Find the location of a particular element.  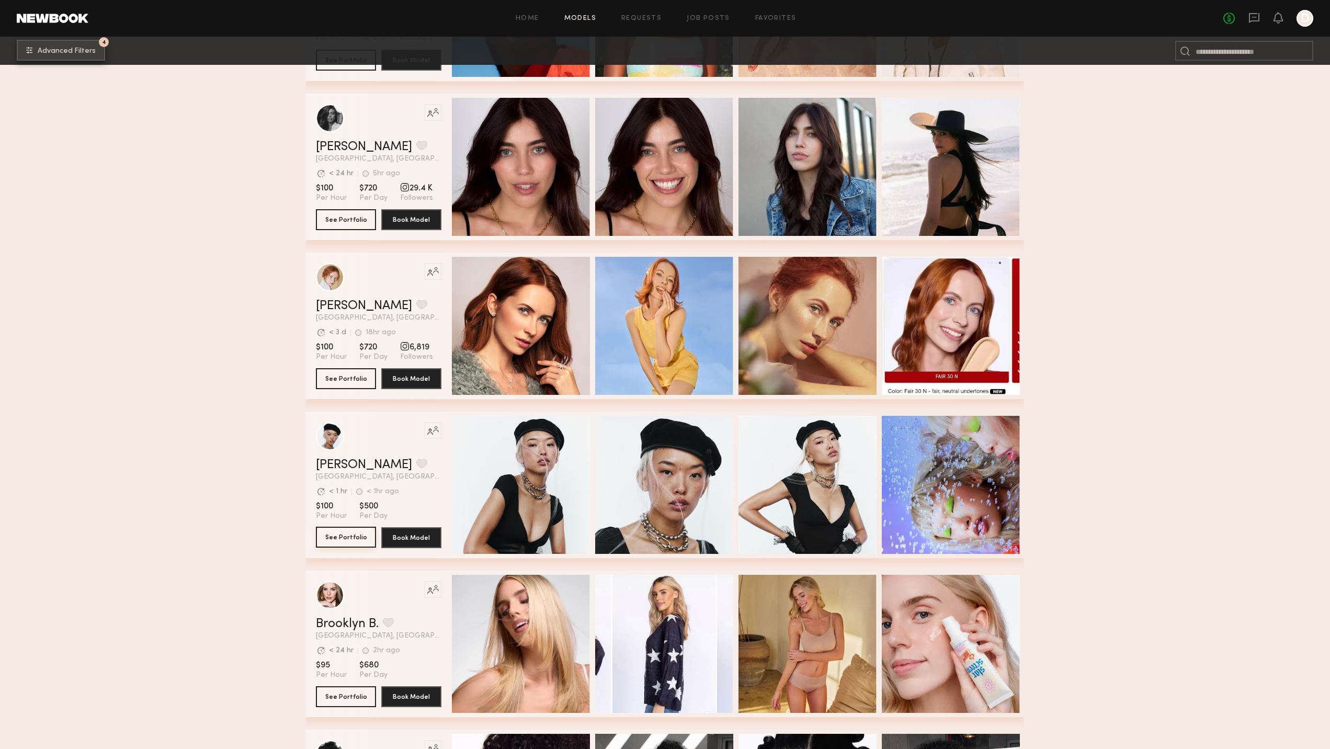

div: 2hr ago is located at coordinates (387, 651).